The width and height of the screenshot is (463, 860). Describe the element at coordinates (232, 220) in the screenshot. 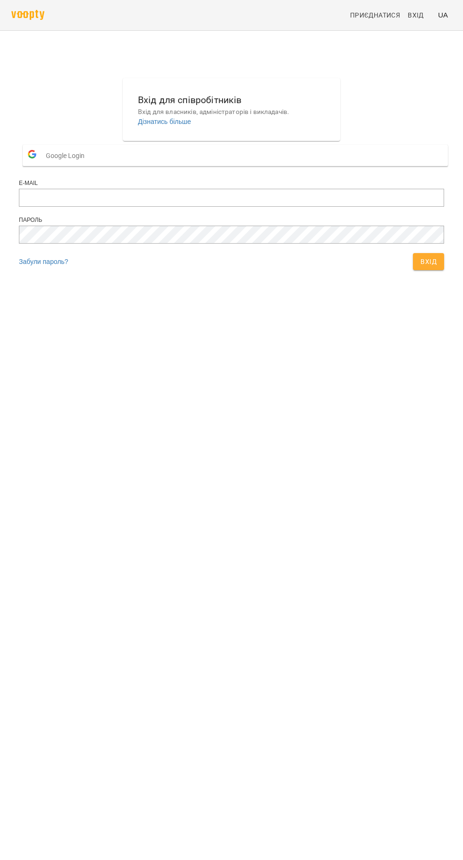

I see `div: Пароль` at that location.